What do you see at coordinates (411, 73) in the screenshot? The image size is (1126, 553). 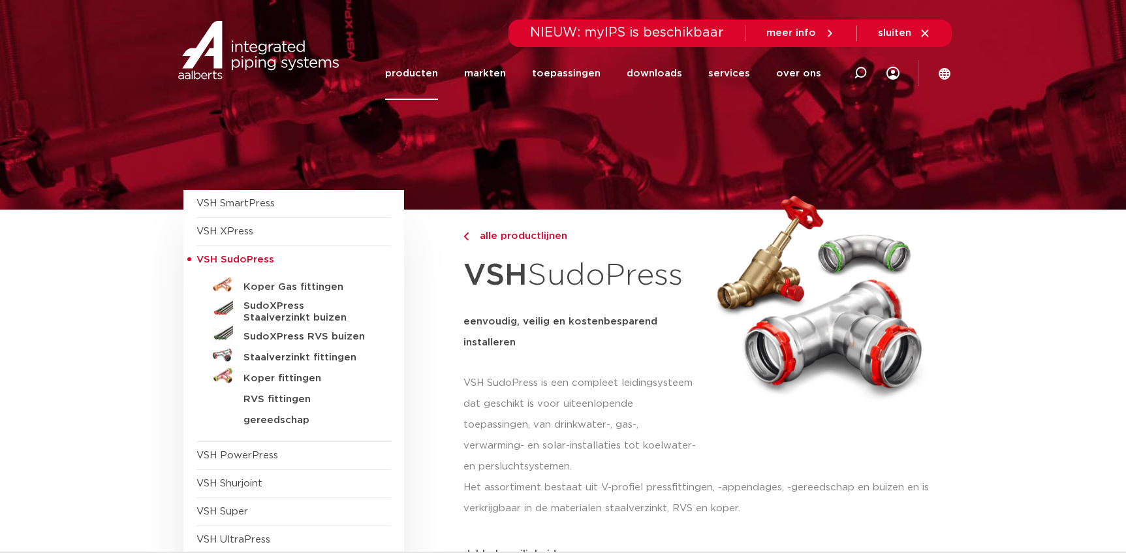 I see `a: producten` at bounding box center [411, 73].